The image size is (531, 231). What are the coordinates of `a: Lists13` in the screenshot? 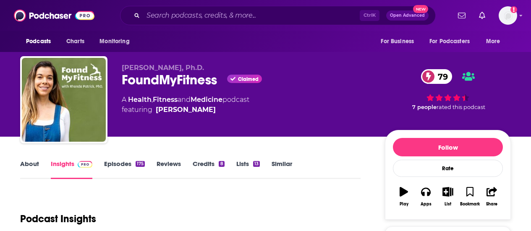 It's located at (248, 170).